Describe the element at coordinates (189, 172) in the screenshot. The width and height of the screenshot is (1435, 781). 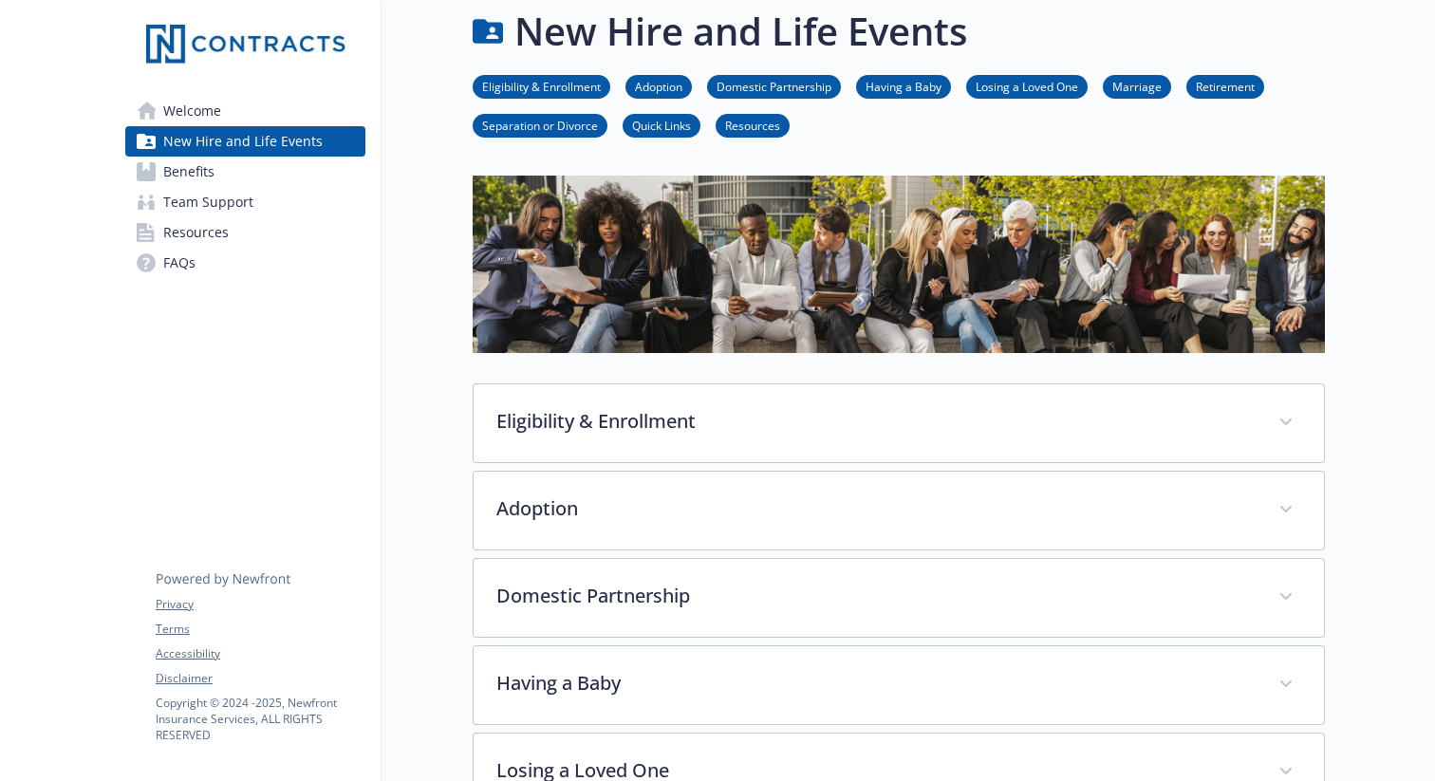
I see `span: Benefits` at that location.